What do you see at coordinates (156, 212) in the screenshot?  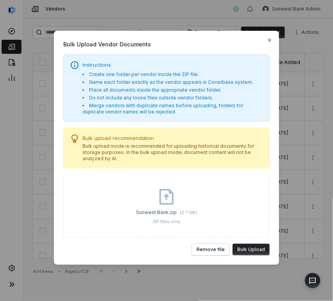 I see `span: Sunwest Bank.zip` at bounding box center [156, 212].